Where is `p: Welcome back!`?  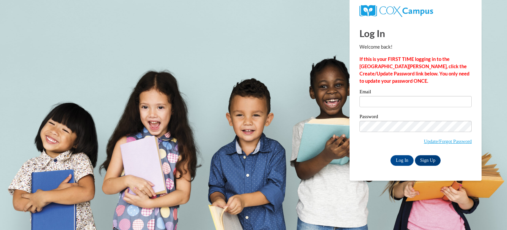 p: Welcome back! is located at coordinates (416, 47).